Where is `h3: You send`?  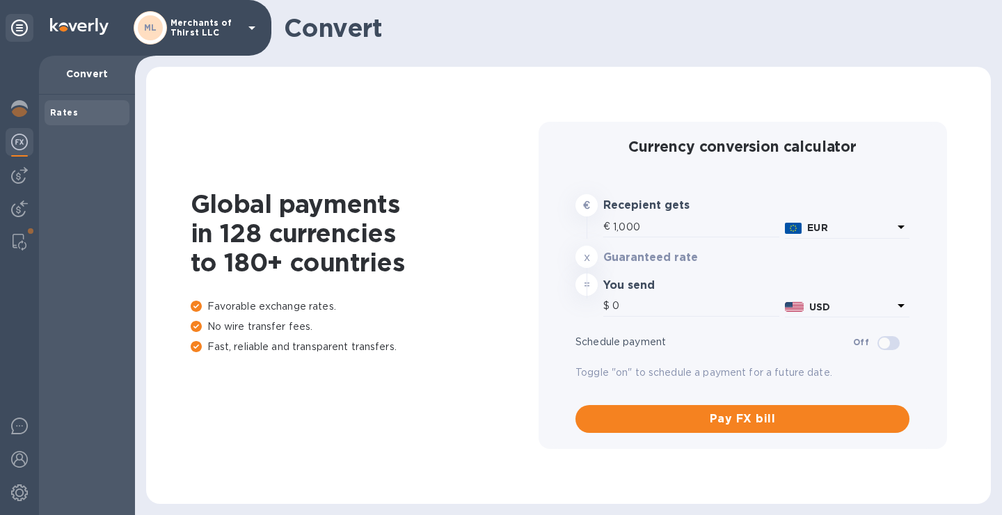 h3: You send is located at coordinates (671, 285).